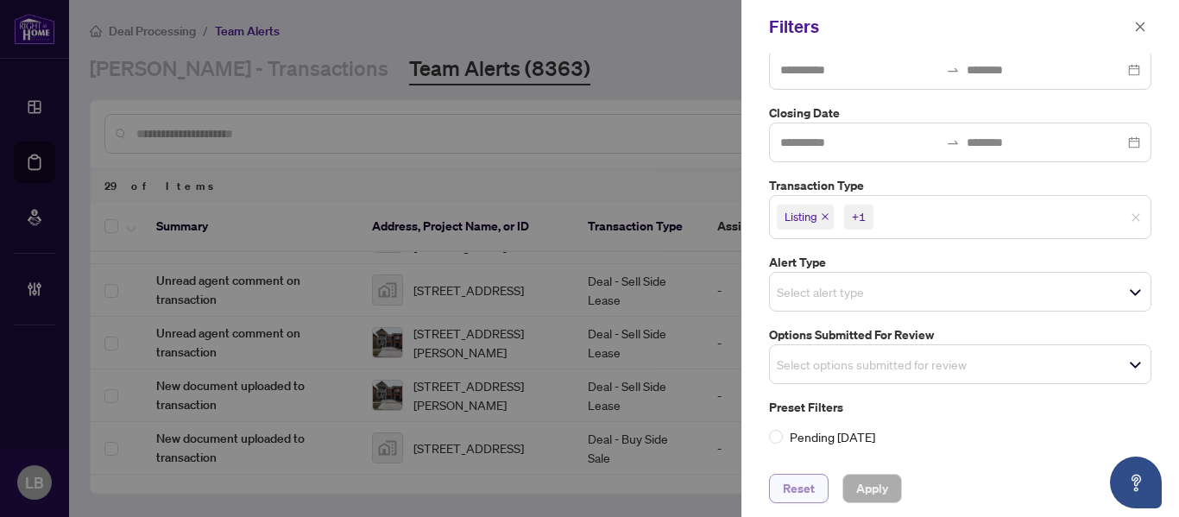 This screenshot has height=517, width=1179. Describe the element at coordinates (960, 262) in the screenshot. I see `label: Alert Type` at that location.